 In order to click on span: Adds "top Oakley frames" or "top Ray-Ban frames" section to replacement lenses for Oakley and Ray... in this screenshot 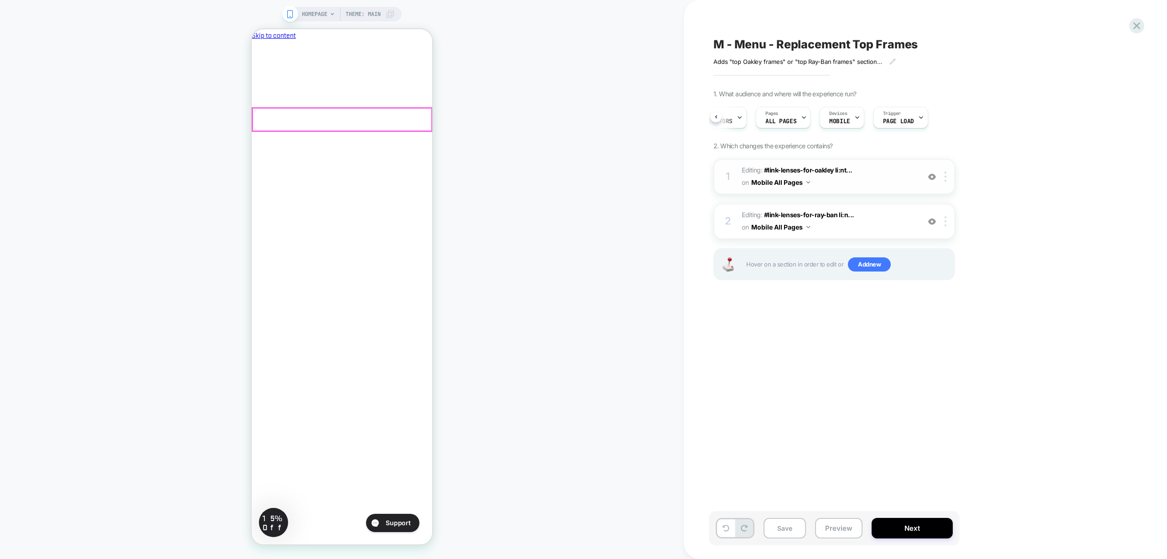, I will do `click(798, 62)`.